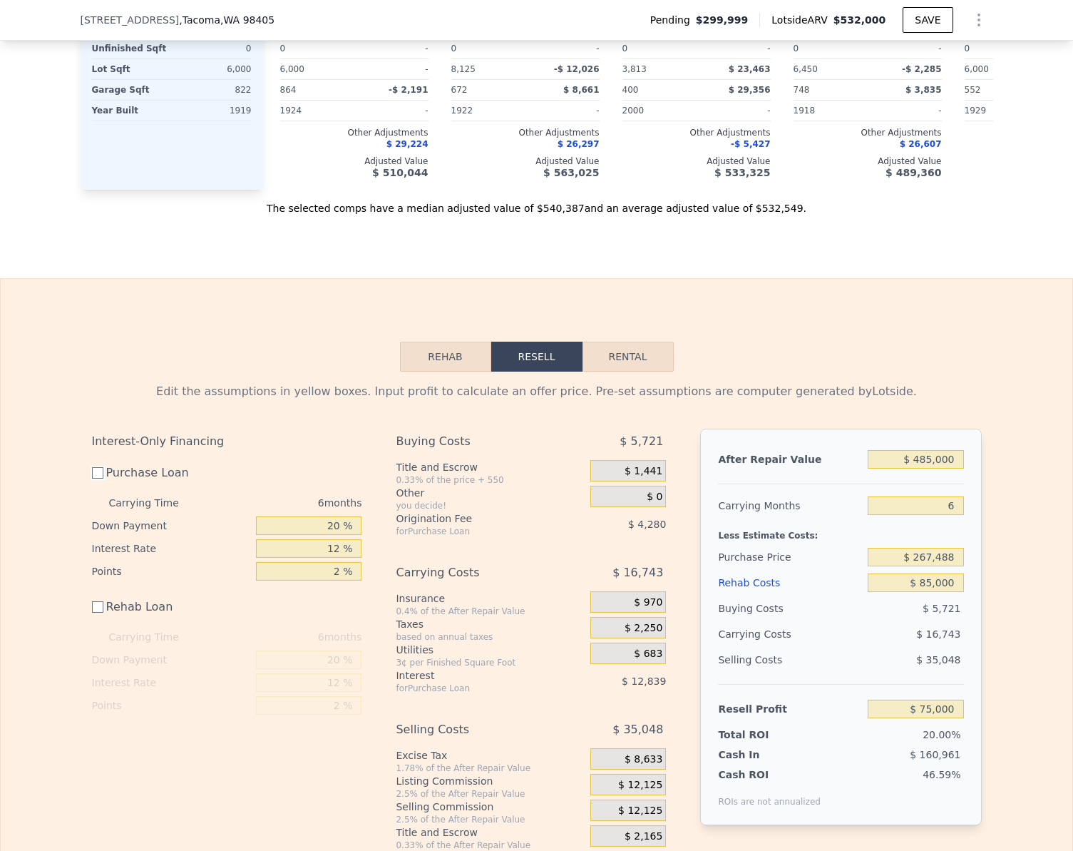  I want to click on span: 46.59%, so click(941, 774).